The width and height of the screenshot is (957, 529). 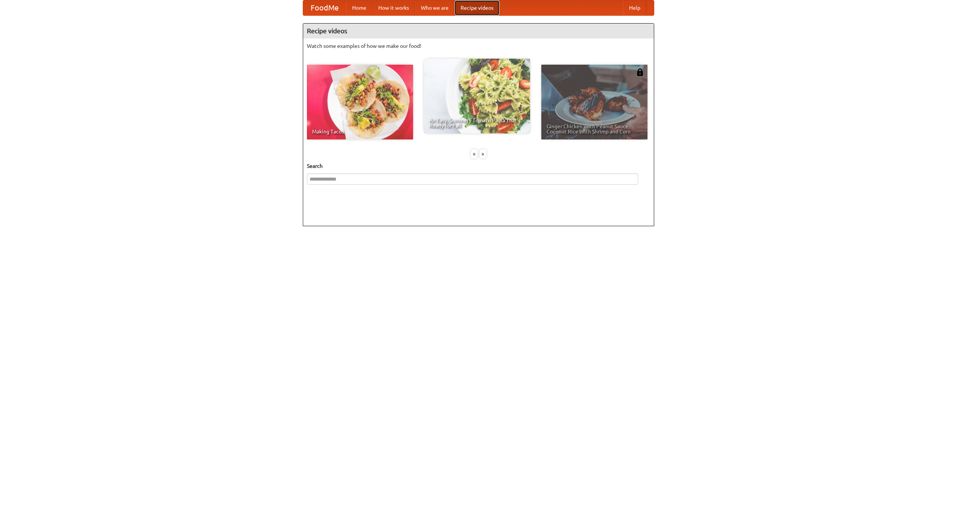 What do you see at coordinates (435, 8) in the screenshot?
I see `a: Who we are` at bounding box center [435, 8].